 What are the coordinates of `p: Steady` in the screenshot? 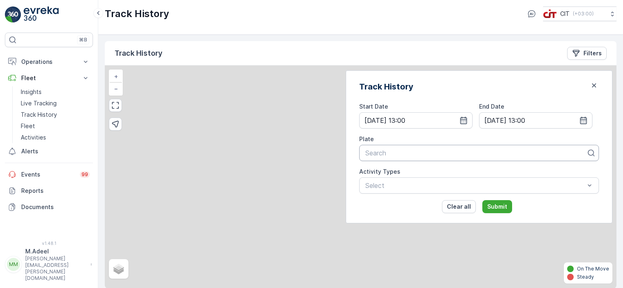 It's located at (585, 277).